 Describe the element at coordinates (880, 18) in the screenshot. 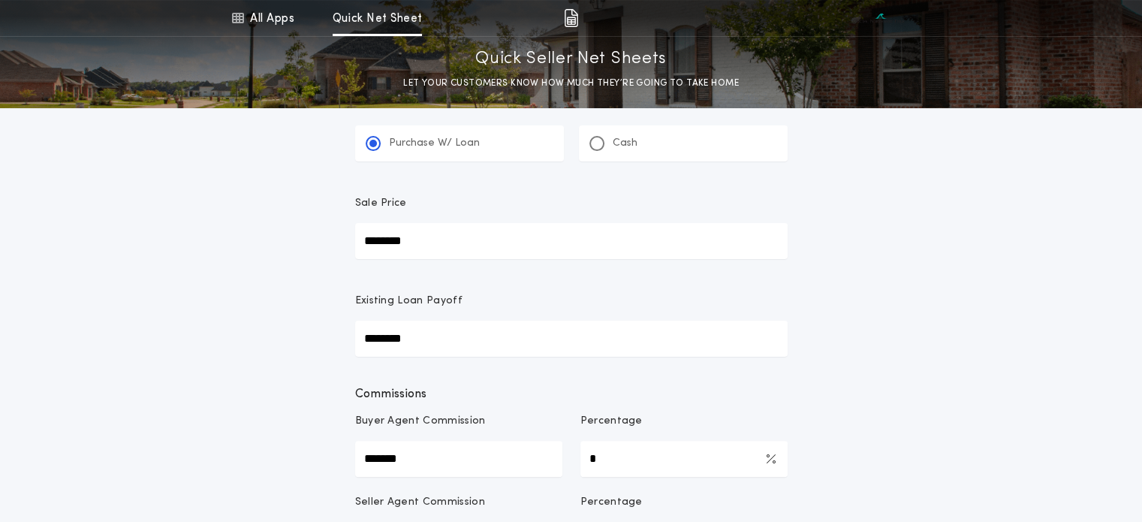

I see `img: vs-icon` at that location.